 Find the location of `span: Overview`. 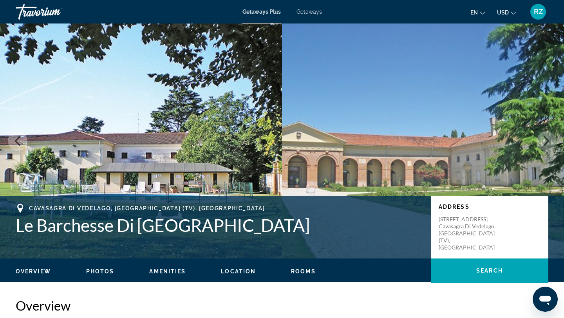

span: Overview is located at coordinates (33, 272).